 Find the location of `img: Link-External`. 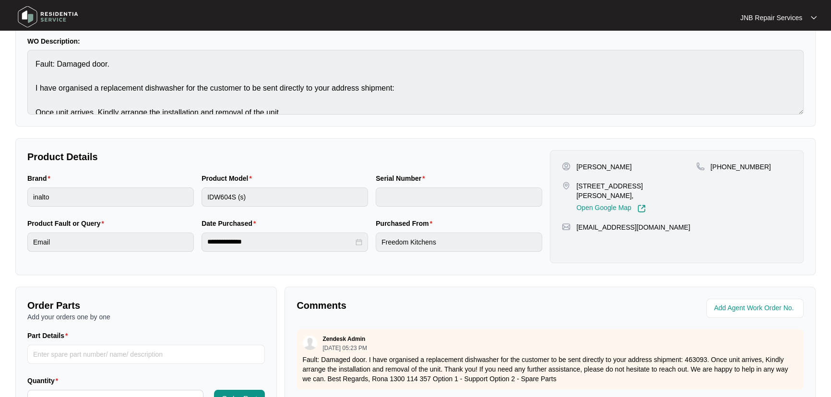

img: Link-External is located at coordinates (641, 209).